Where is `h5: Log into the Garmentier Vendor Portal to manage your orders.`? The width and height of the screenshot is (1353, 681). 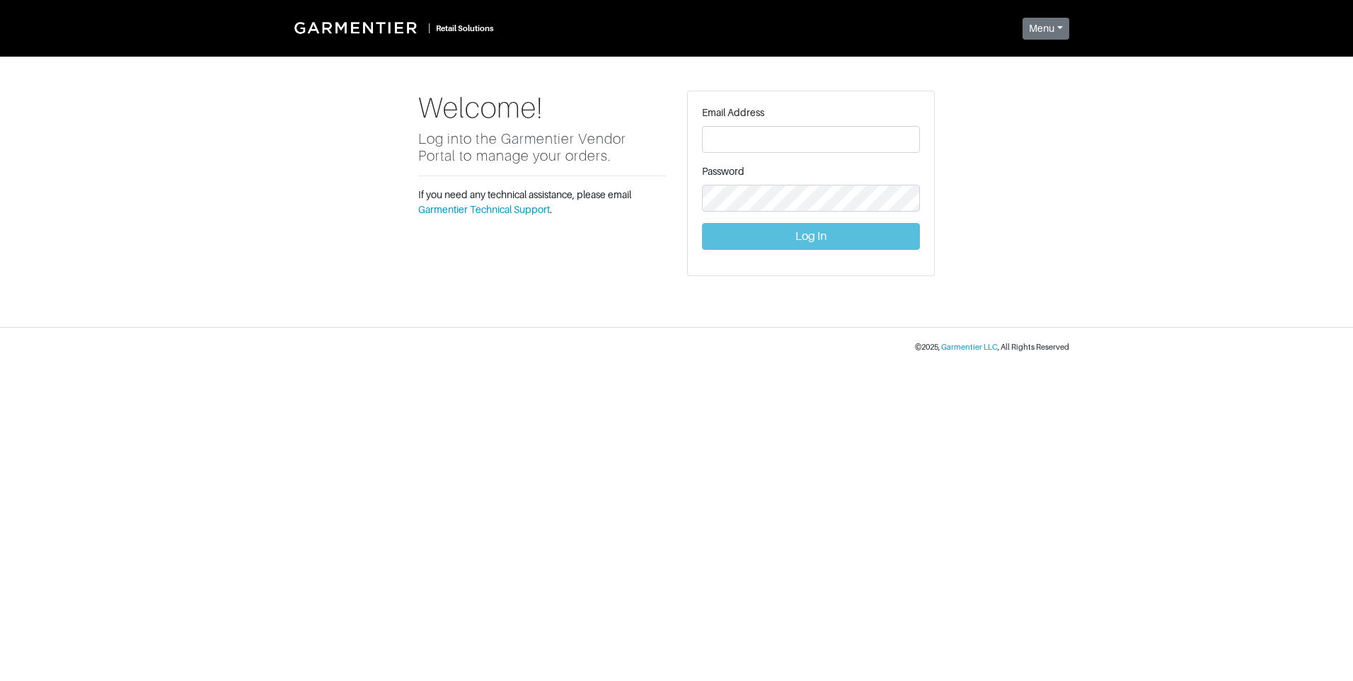 h5: Log into the Garmentier Vendor Portal to manage your orders. is located at coordinates (542, 147).